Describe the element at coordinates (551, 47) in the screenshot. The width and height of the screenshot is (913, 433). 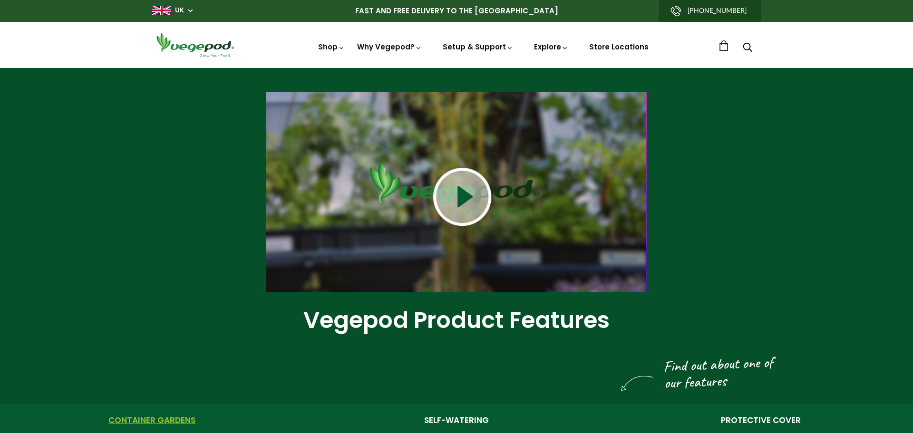
I see `a: Explore` at that location.